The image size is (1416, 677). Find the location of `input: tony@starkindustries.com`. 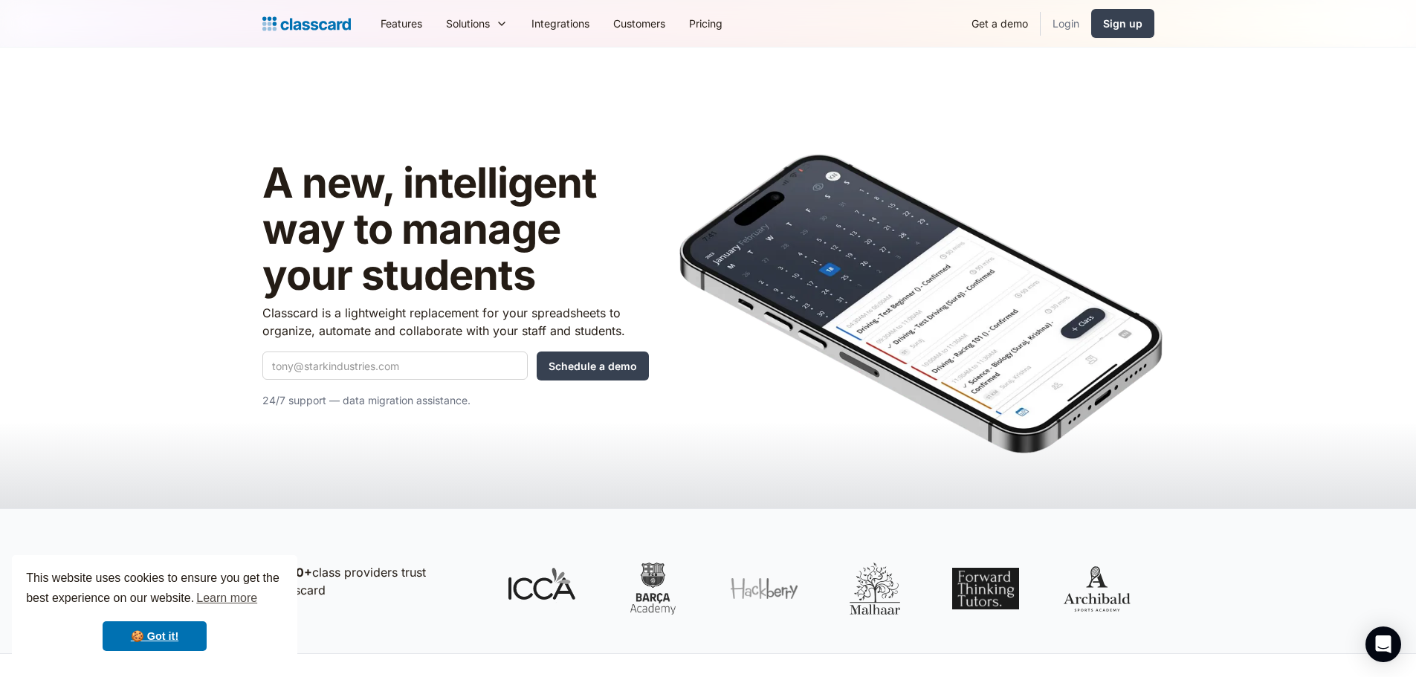

input: tony@starkindustries.com is located at coordinates (395, 366).